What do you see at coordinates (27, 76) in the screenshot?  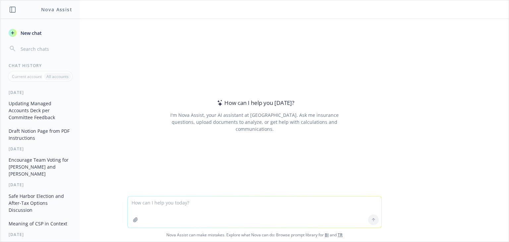 I see `p: Current account` at bounding box center [27, 76].